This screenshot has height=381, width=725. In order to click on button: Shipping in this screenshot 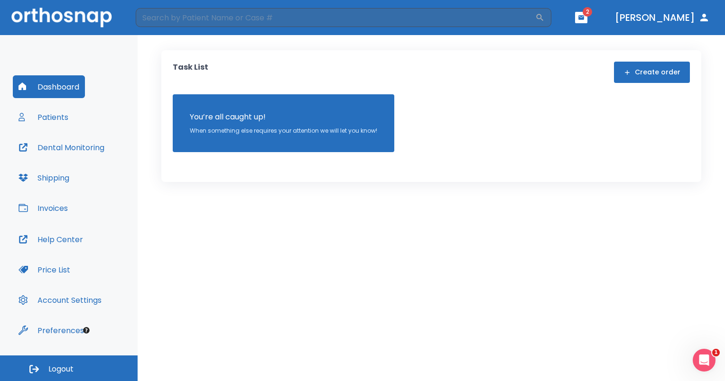, I will do `click(44, 178)`.